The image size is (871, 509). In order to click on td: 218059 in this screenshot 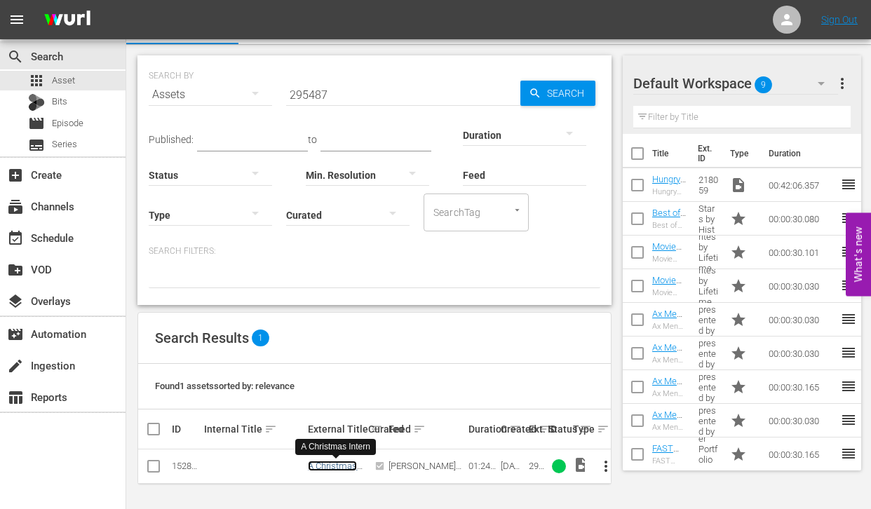, I will do `click(709, 185)`.